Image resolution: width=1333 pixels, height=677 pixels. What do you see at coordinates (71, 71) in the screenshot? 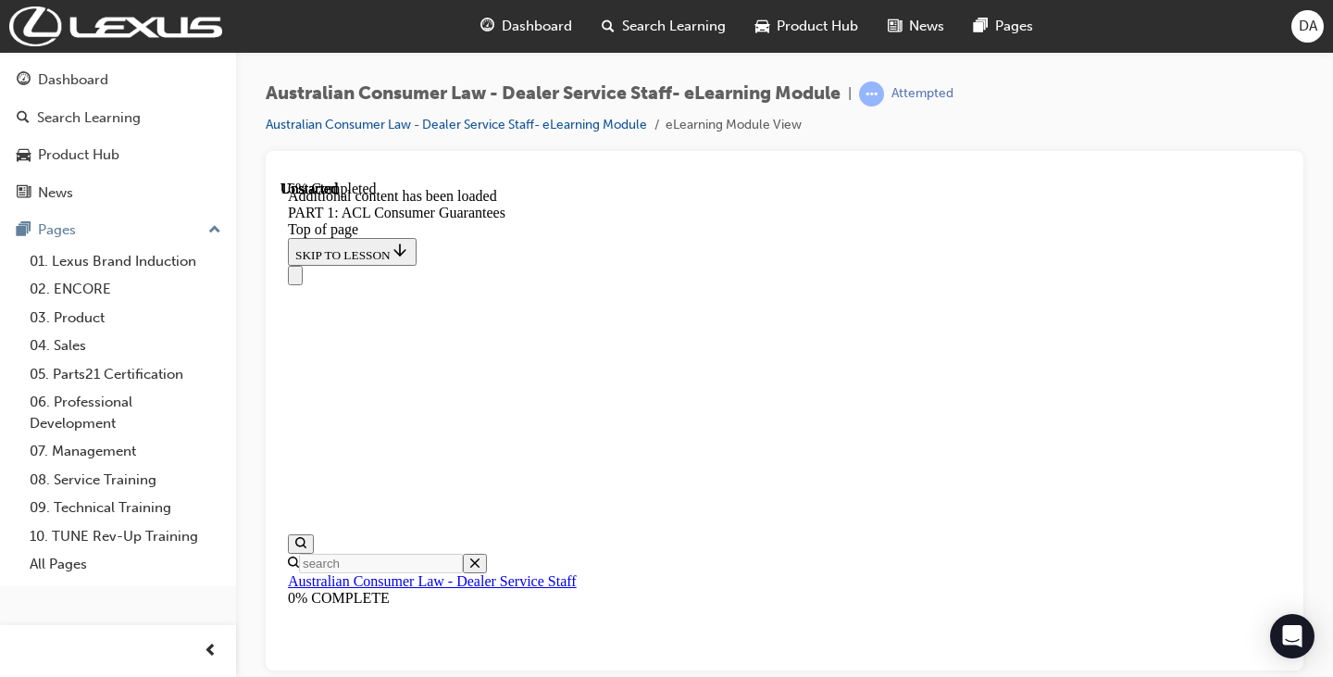
I see `button: SKIP TO LESSON` at bounding box center [71, 71].